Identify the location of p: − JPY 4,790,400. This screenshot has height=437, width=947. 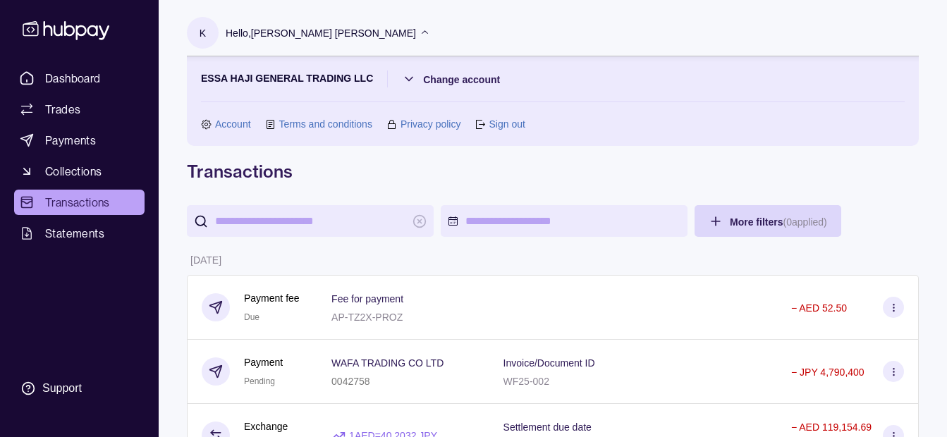
(828, 372).